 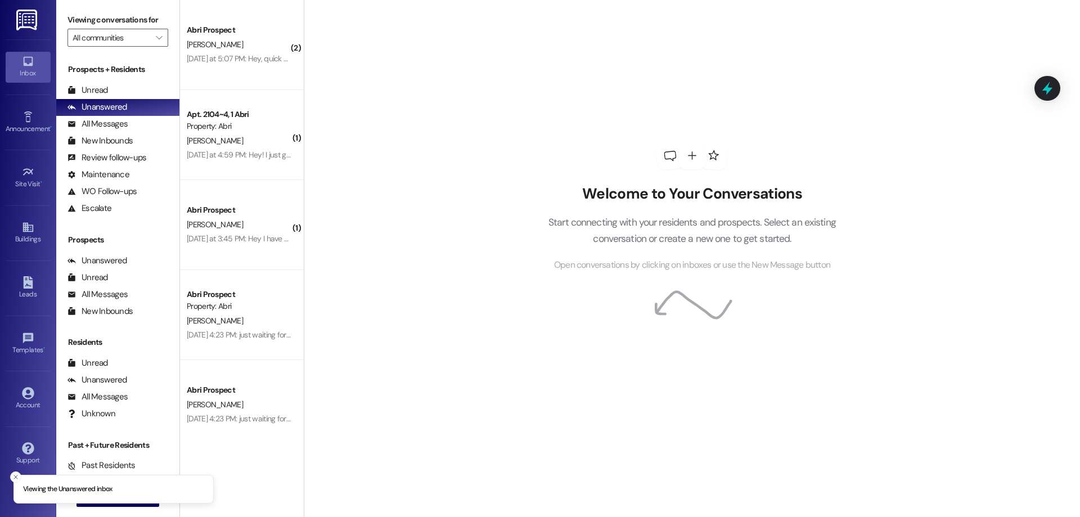 What do you see at coordinates (28, 67) in the screenshot?
I see `a: Inbox` at bounding box center [28, 67].